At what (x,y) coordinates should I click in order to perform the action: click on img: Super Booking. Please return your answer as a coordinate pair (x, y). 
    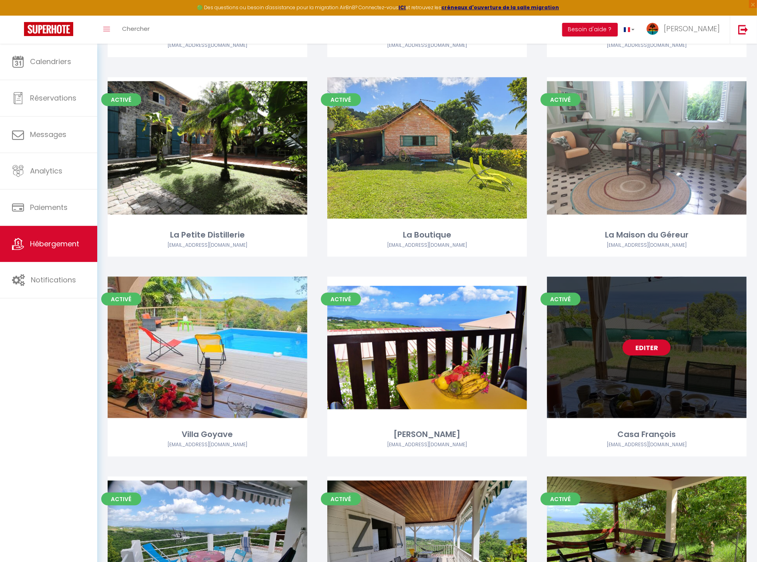
    Looking at the image, I should click on (48, 29).